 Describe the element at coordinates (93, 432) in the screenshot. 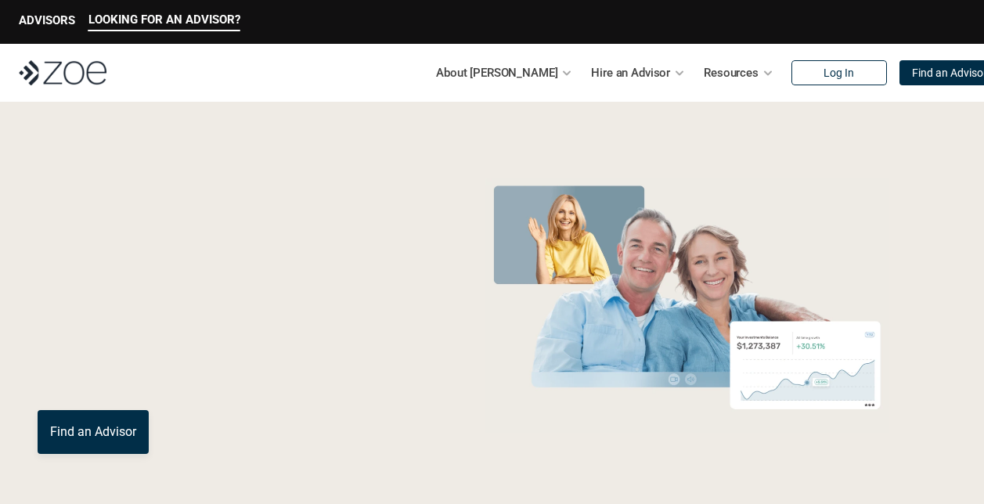

I see `p: Find an Advisor` at that location.